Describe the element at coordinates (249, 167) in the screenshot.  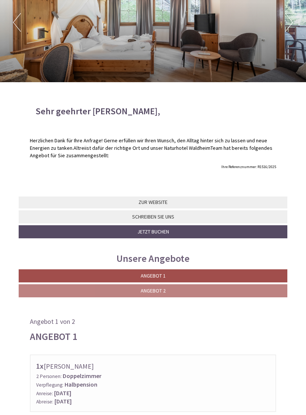
I see `span: Ihre Referenznummer: R1516/2025` at that location.